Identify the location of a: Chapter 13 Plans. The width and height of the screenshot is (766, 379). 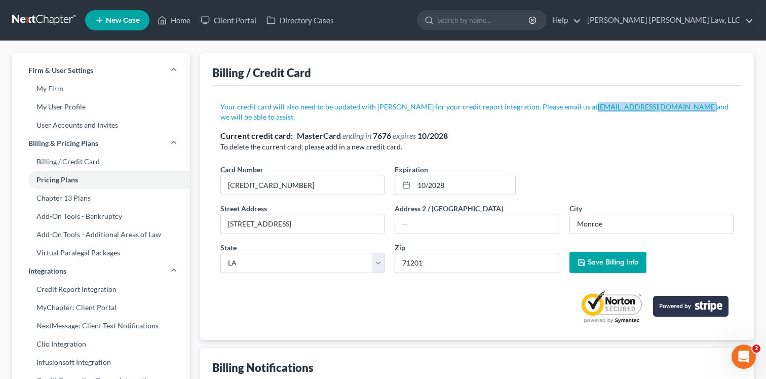
(101, 198).